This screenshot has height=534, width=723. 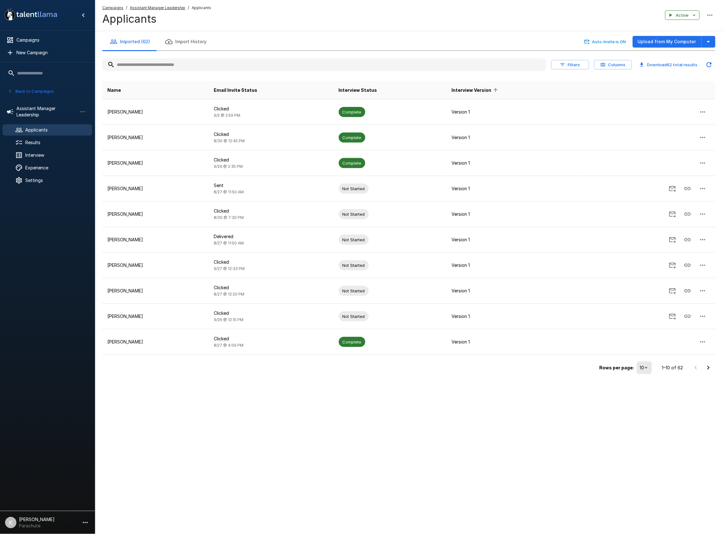 What do you see at coordinates (358, 90) in the screenshot?
I see `span: Interview Status` at bounding box center [358, 90].